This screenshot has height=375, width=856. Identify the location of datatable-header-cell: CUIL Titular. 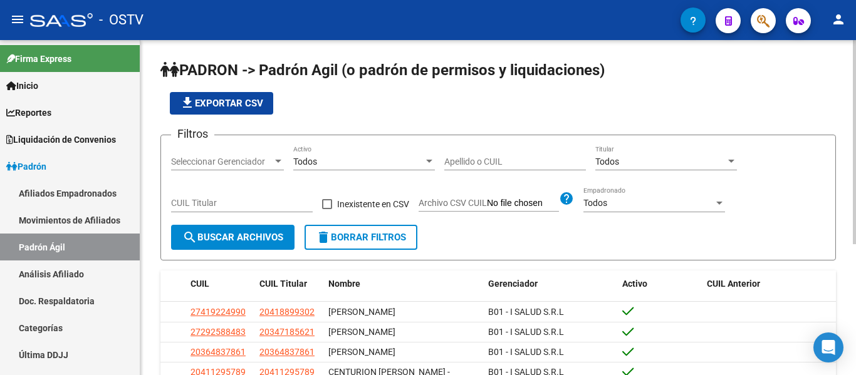
(289, 284).